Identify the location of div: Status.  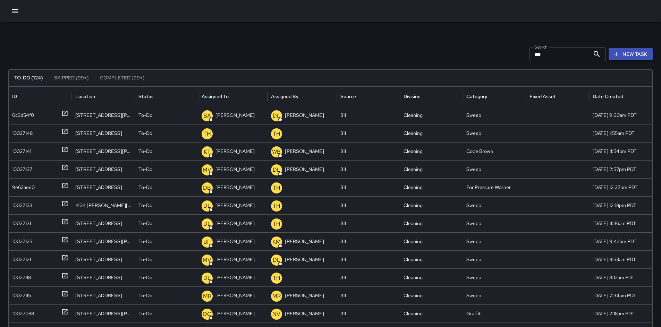
(146, 97).